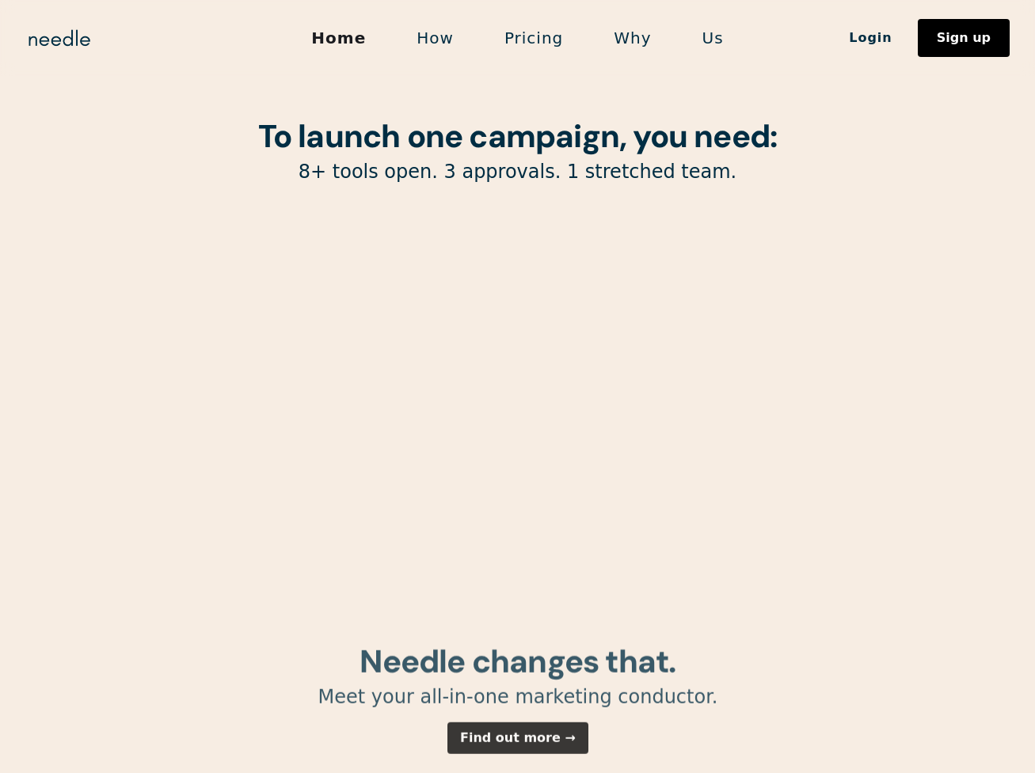 This screenshot has height=773, width=1035. What do you see at coordinates (518, 697) in the screenshot?
I see `p: Meet your all-in-one marketing conductor.` at bounding box center [518, 697].